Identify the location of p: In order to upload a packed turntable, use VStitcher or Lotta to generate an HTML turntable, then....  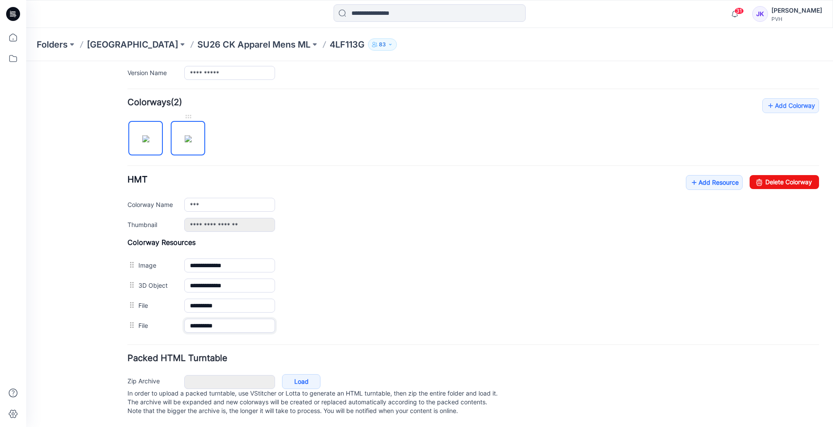
(447, 341).